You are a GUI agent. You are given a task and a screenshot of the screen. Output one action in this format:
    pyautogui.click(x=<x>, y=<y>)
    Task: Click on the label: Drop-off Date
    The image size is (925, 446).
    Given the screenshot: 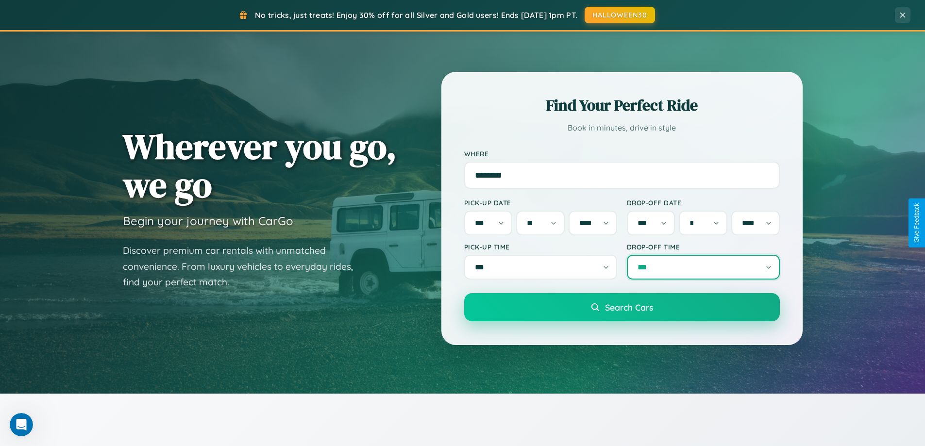 What is the action you would take?
    pyautogui.click(x=703, y=202)
    